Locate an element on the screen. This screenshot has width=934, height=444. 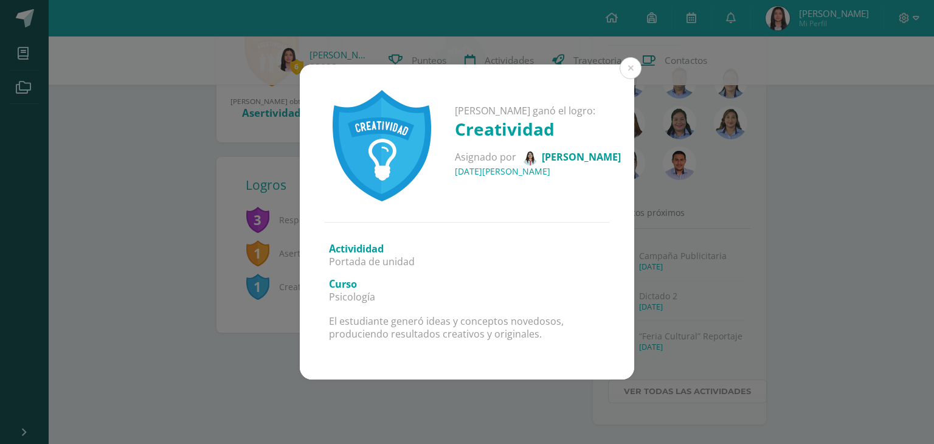
p: El estudiante generó ideas y conceptos novedosos, produciendo resultados creativos y originales. is located at coordinates (467, 328).